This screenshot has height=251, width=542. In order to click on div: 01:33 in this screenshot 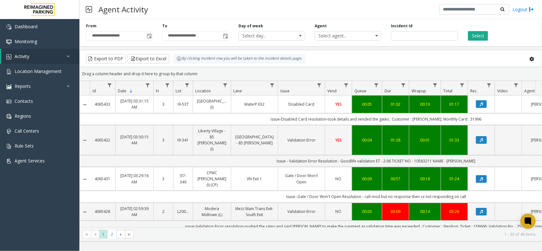, I will do `click(454, 140)`.